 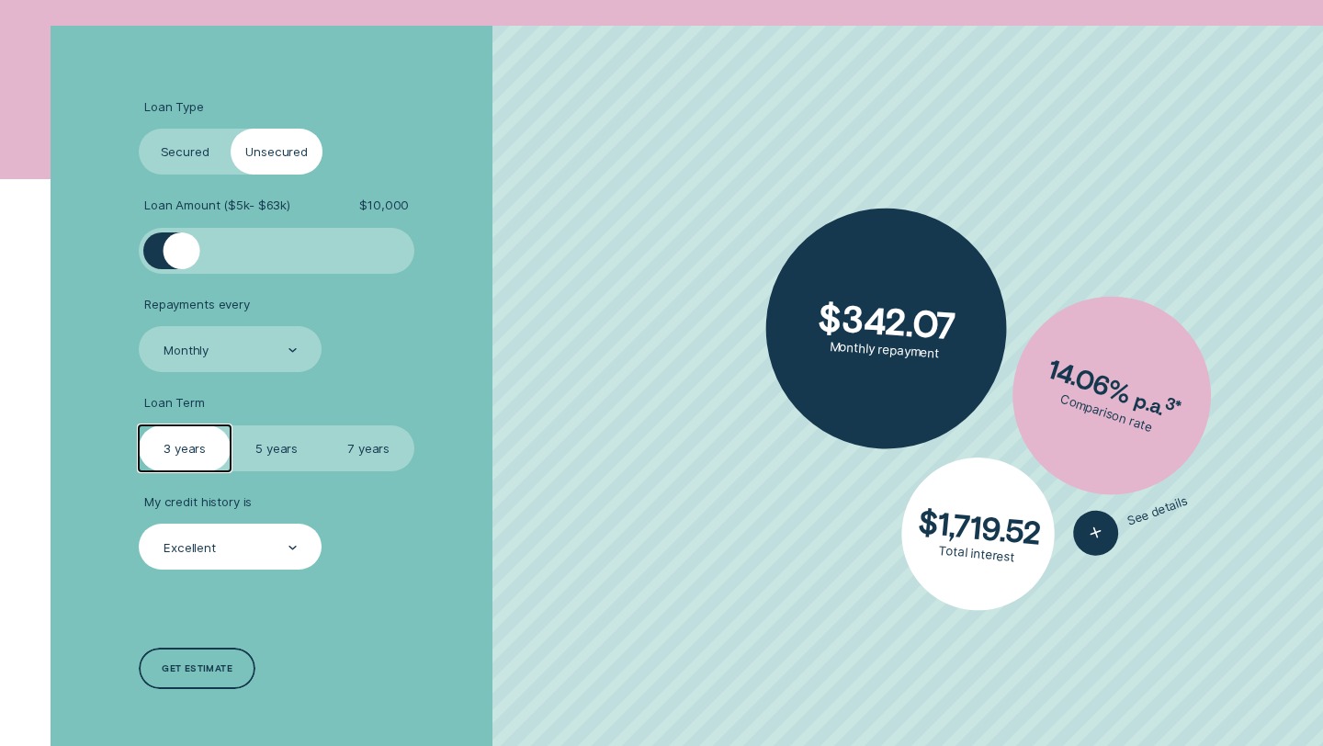 What do you see at coordinates (174, 402) in the screenshot?
I see `span: Loan Term` at bounding box center [174, 402].